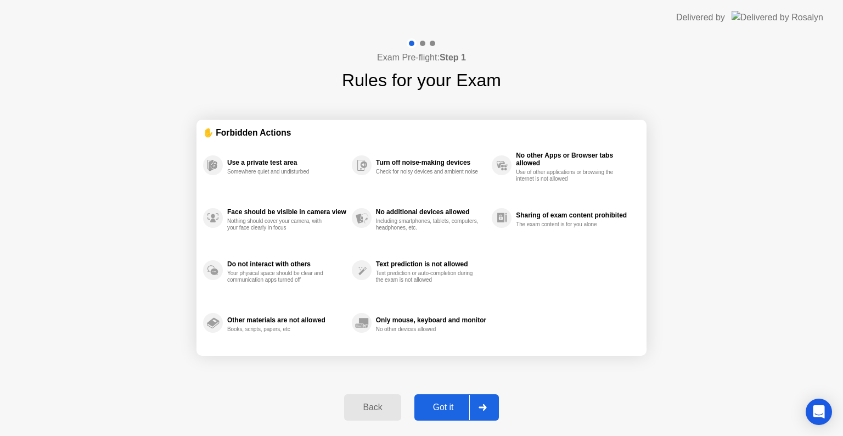 This screenshot has height=436, width=843. Describe the element at coordinates (279, 224) in the screenshot. I see `div: Nothing should cover your camera, with your face clearly in focus` at that location.